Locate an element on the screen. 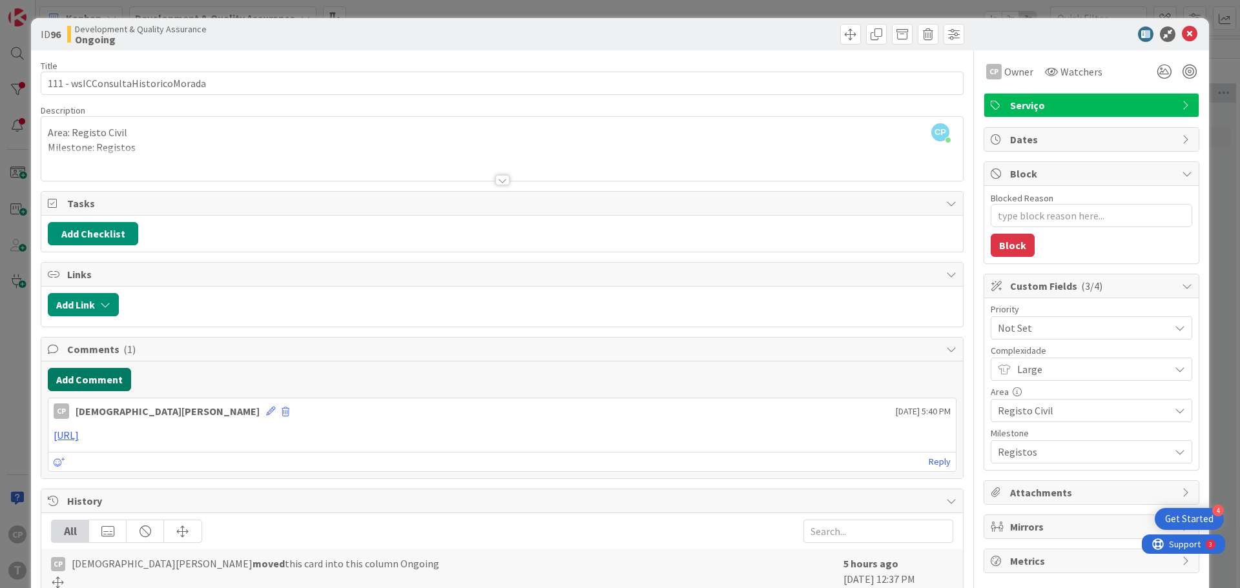  span: Metrics is located at coordinates (1092, 561).